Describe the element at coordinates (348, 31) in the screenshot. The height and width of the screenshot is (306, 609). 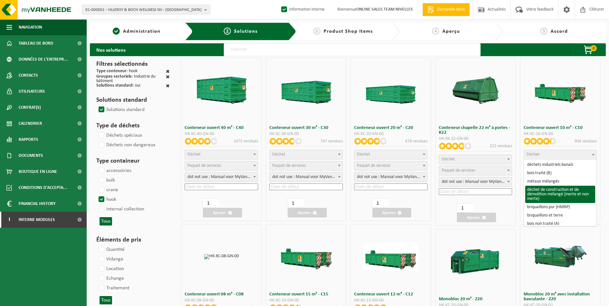
I see `span: Product Shop Items` at that location.